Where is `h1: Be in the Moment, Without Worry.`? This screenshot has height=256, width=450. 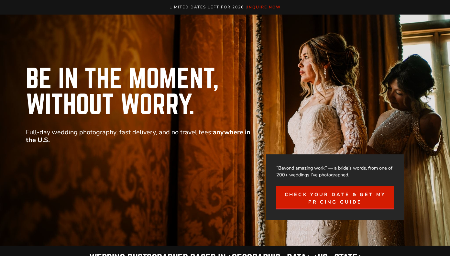
h1: Be in the Moment, Without Worry. is located at coordinates (163, 92).